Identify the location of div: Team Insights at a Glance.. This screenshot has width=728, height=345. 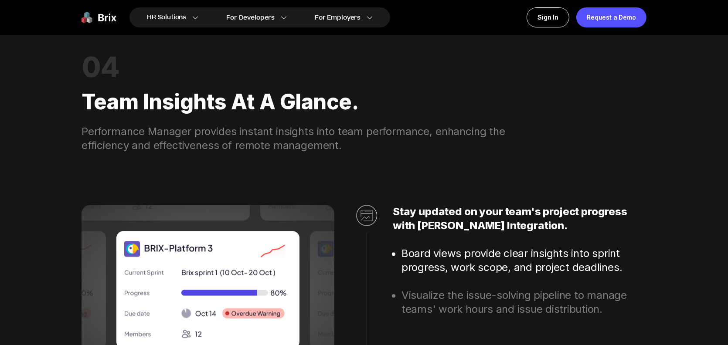
(364, 102).